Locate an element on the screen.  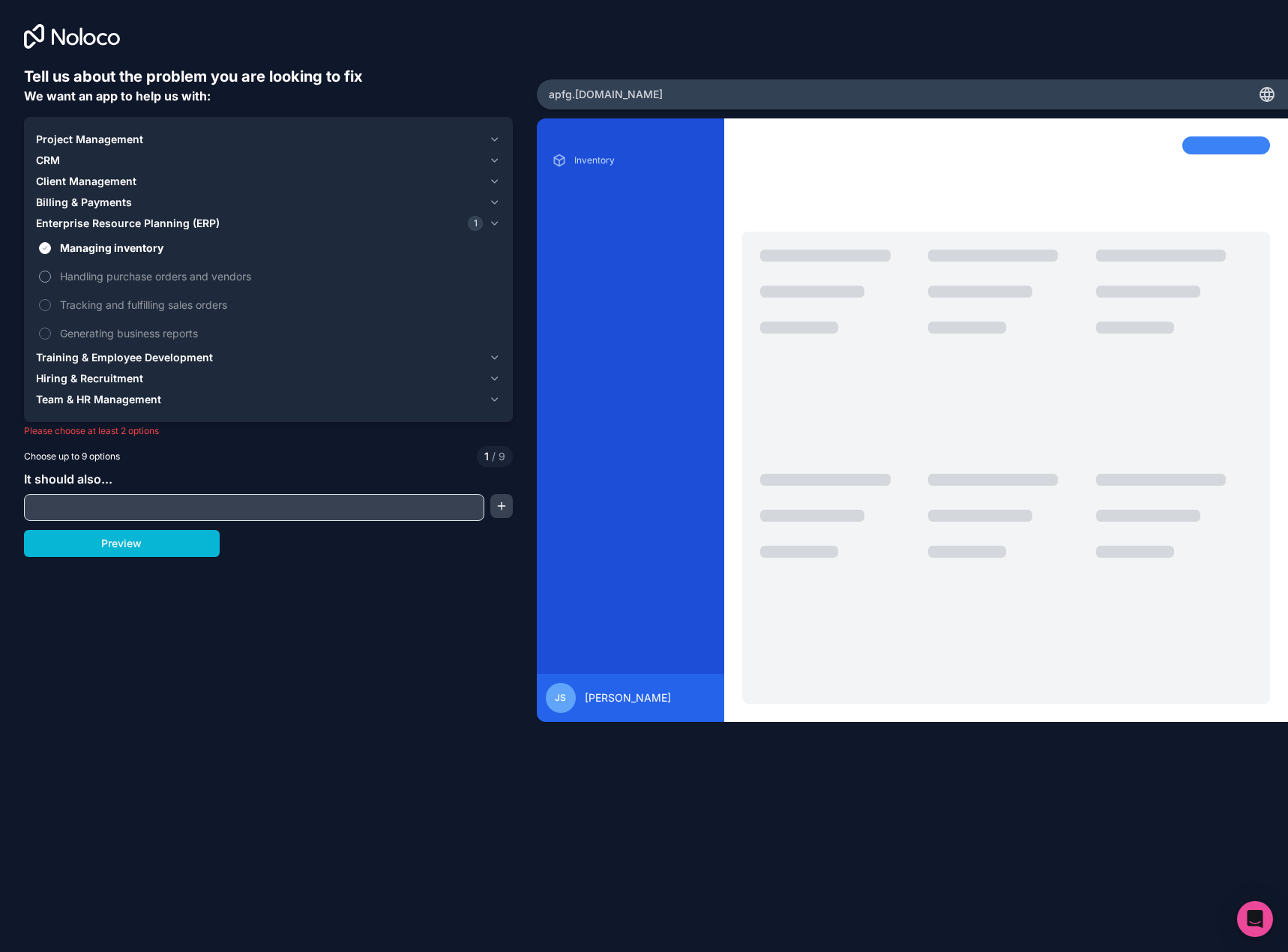
p: Please choose at least 2 options is located at coordinates (268, 431).